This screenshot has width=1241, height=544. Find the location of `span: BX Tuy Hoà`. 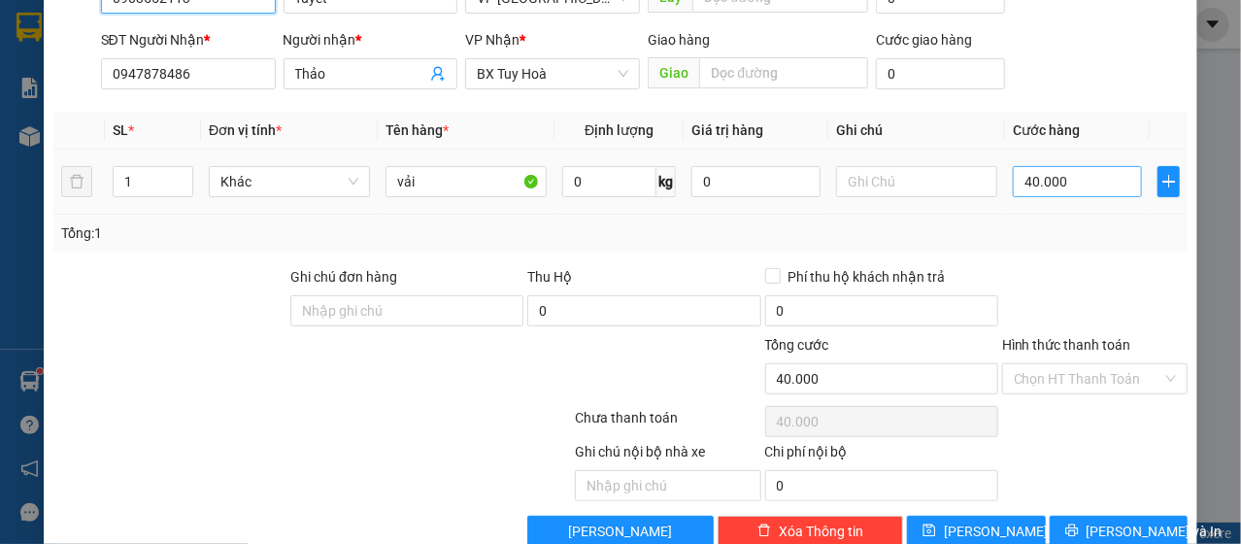

span: BX Tuy Hoà is located at coordinates (552, 74).